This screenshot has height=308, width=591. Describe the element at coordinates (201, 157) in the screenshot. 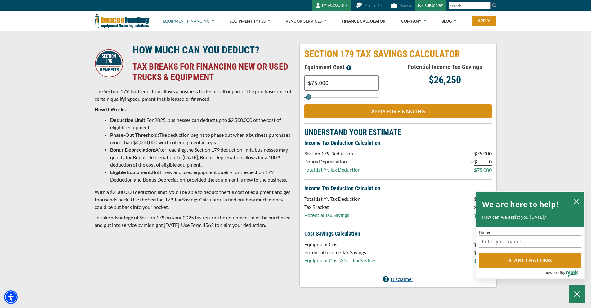

I see `li: After reaching the Section 179 deduction limit, businesses may qualify for Bonus Depreciation. In...` at that location.